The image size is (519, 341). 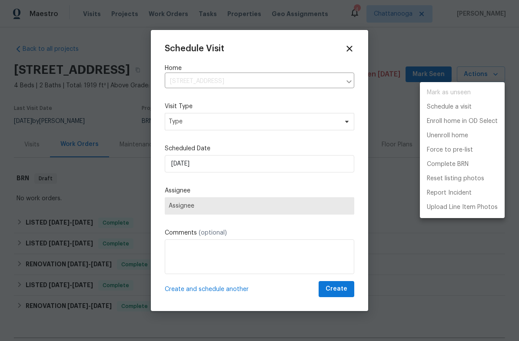 What do you see at coordinates (456, 179) in the screenshot?
I see `p: Reset listing photos` at bounding box center [456, 179].